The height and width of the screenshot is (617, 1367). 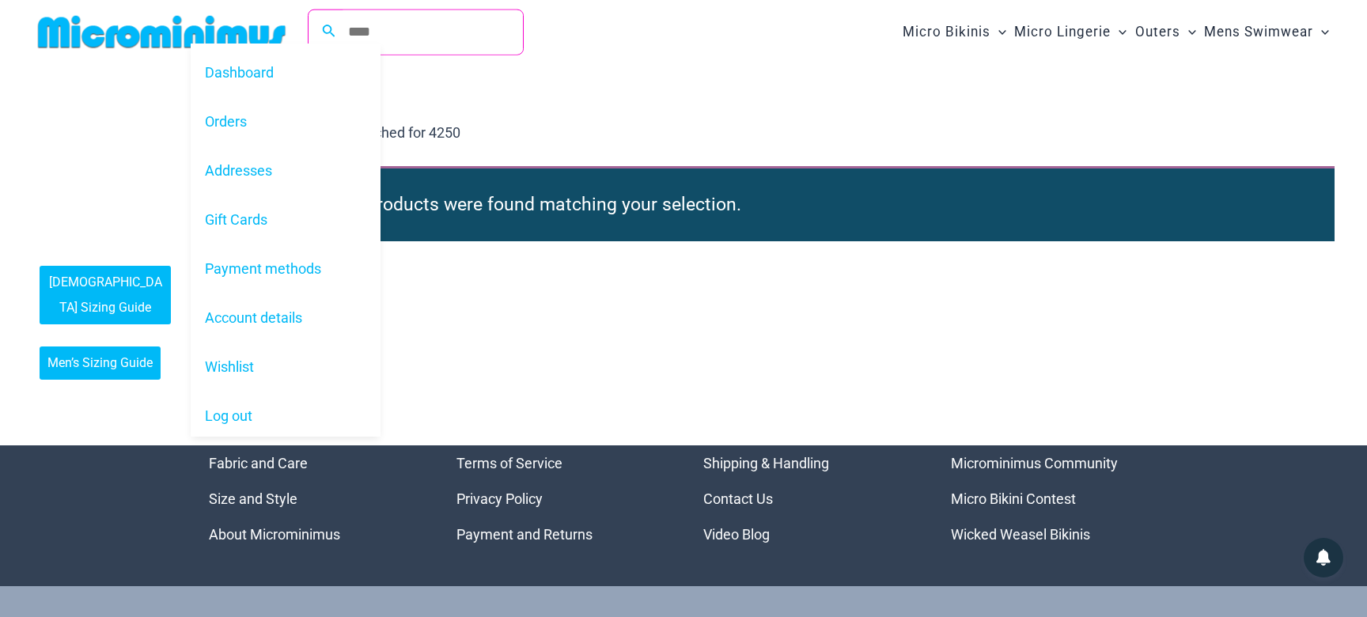 What do you see at coordinates (286, 171) in the screenshot?
I see `a: Addresses` at bounding box center [286, 171].